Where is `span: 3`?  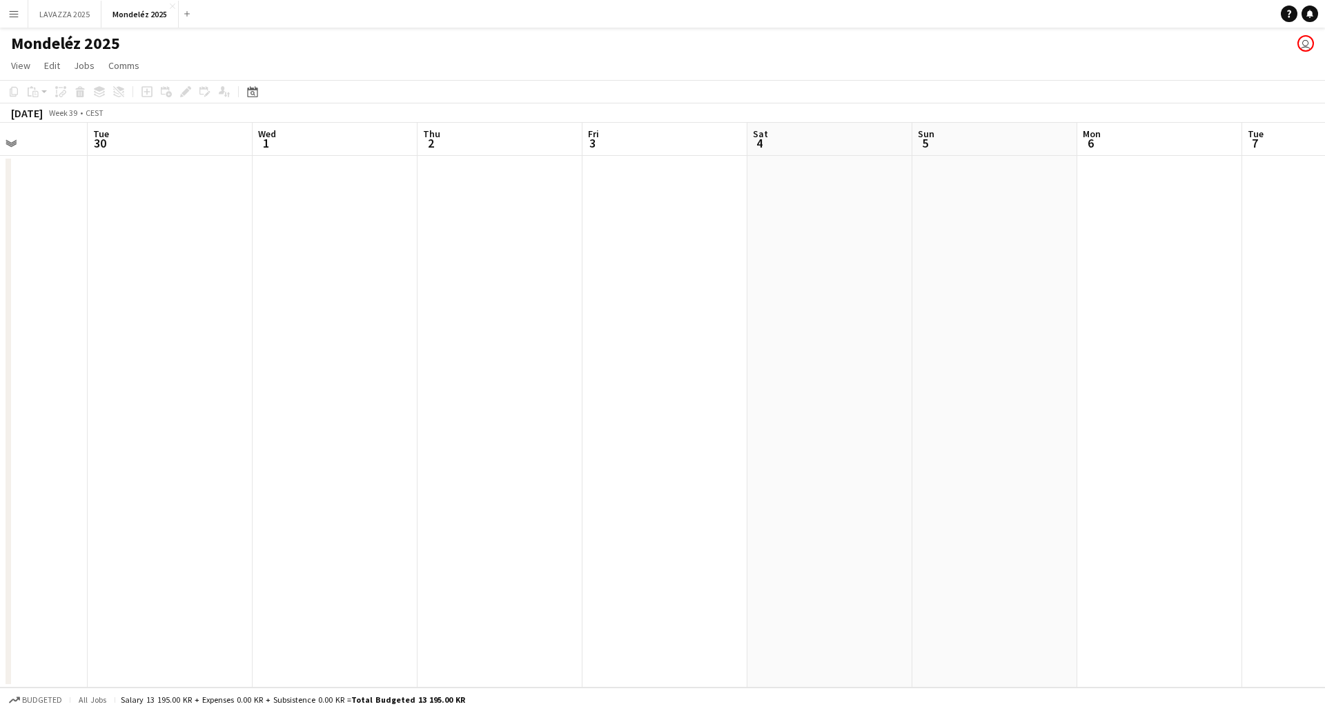
span: 3 is located at coordinates (592, 143).